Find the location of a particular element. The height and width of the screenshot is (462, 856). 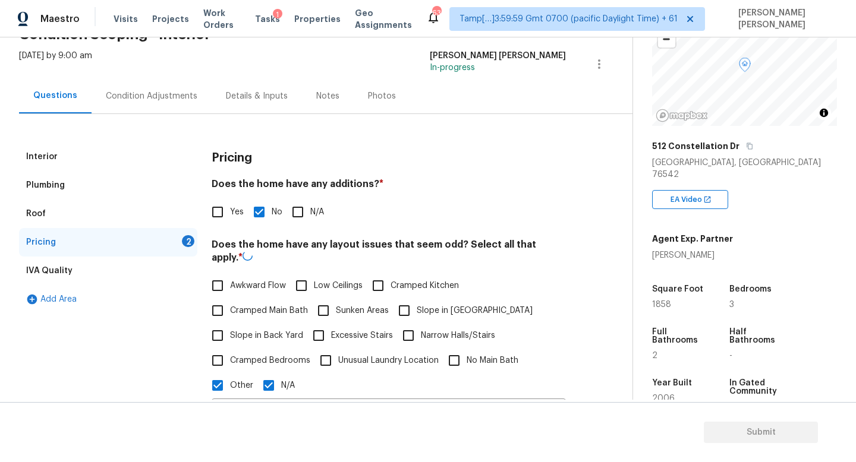

h4: Does the home have any additions? is located at coordinates (389, 187).